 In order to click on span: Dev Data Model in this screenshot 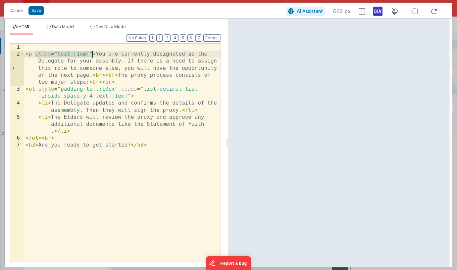, I will do `click(111, 27)`.